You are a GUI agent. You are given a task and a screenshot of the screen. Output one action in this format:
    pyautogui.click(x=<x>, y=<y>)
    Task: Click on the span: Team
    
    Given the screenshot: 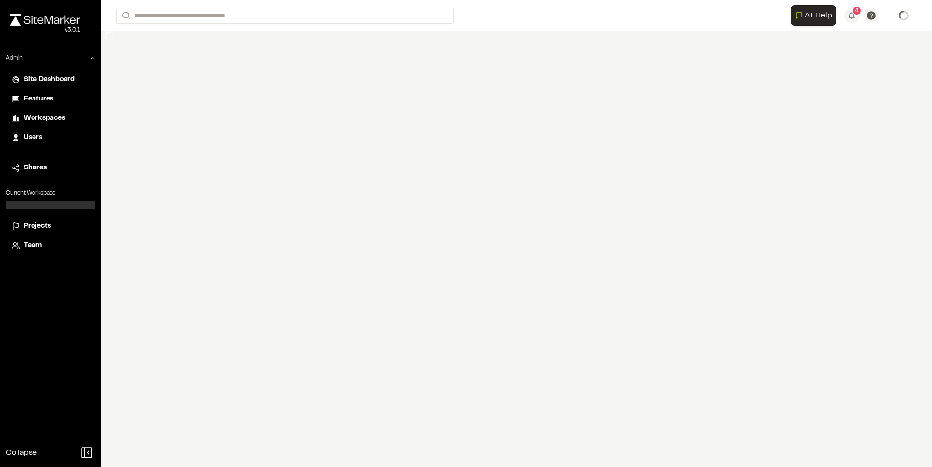 What is the action you would take?
    pyautogui.click(x=33, y=246)
    